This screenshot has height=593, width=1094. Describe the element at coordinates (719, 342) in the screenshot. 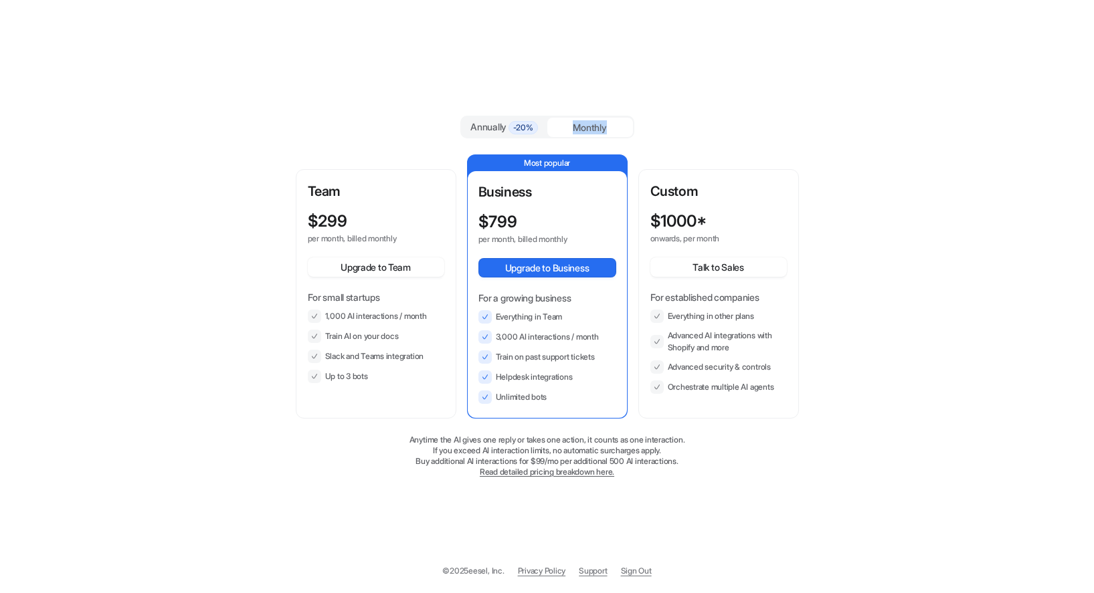

I see `li: Advanced AI integrations with Shopify and more` at that location.